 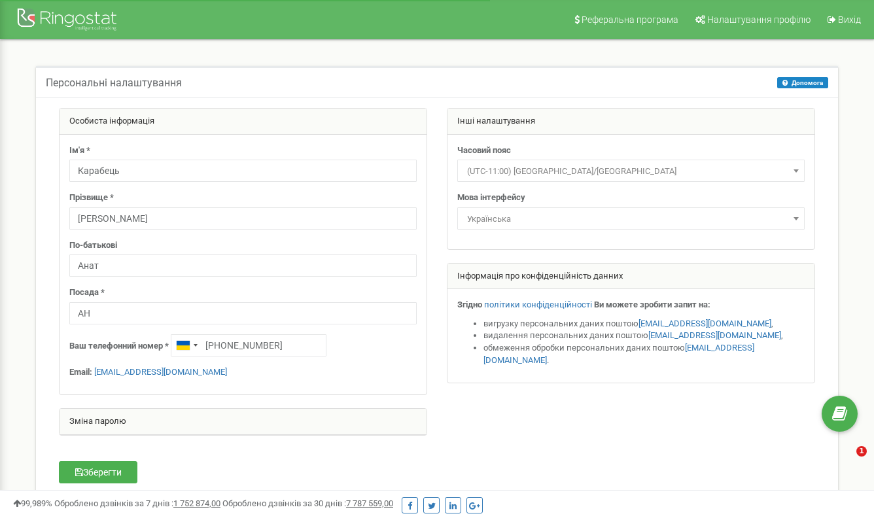 I want to click on input: Прізвище, so click(x=243, y=218).